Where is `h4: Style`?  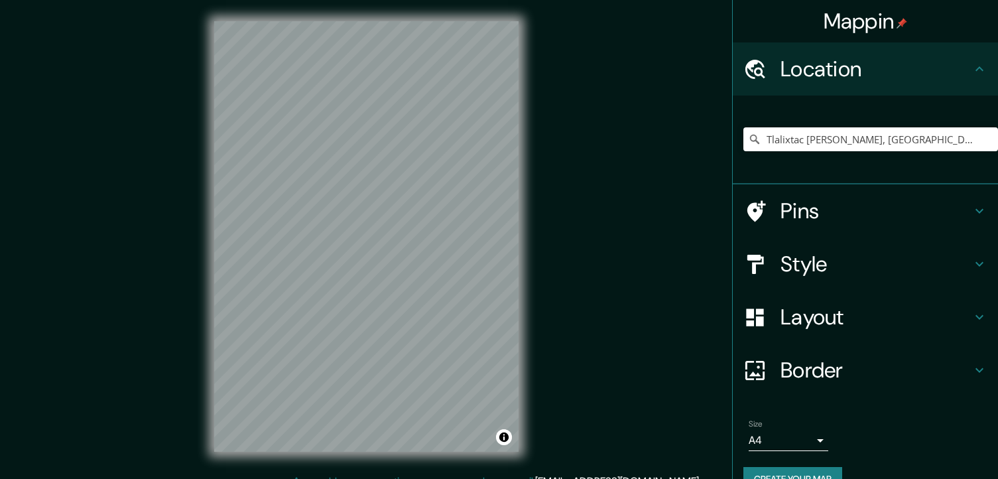
h4: Style is located at coordinates (876, 264).